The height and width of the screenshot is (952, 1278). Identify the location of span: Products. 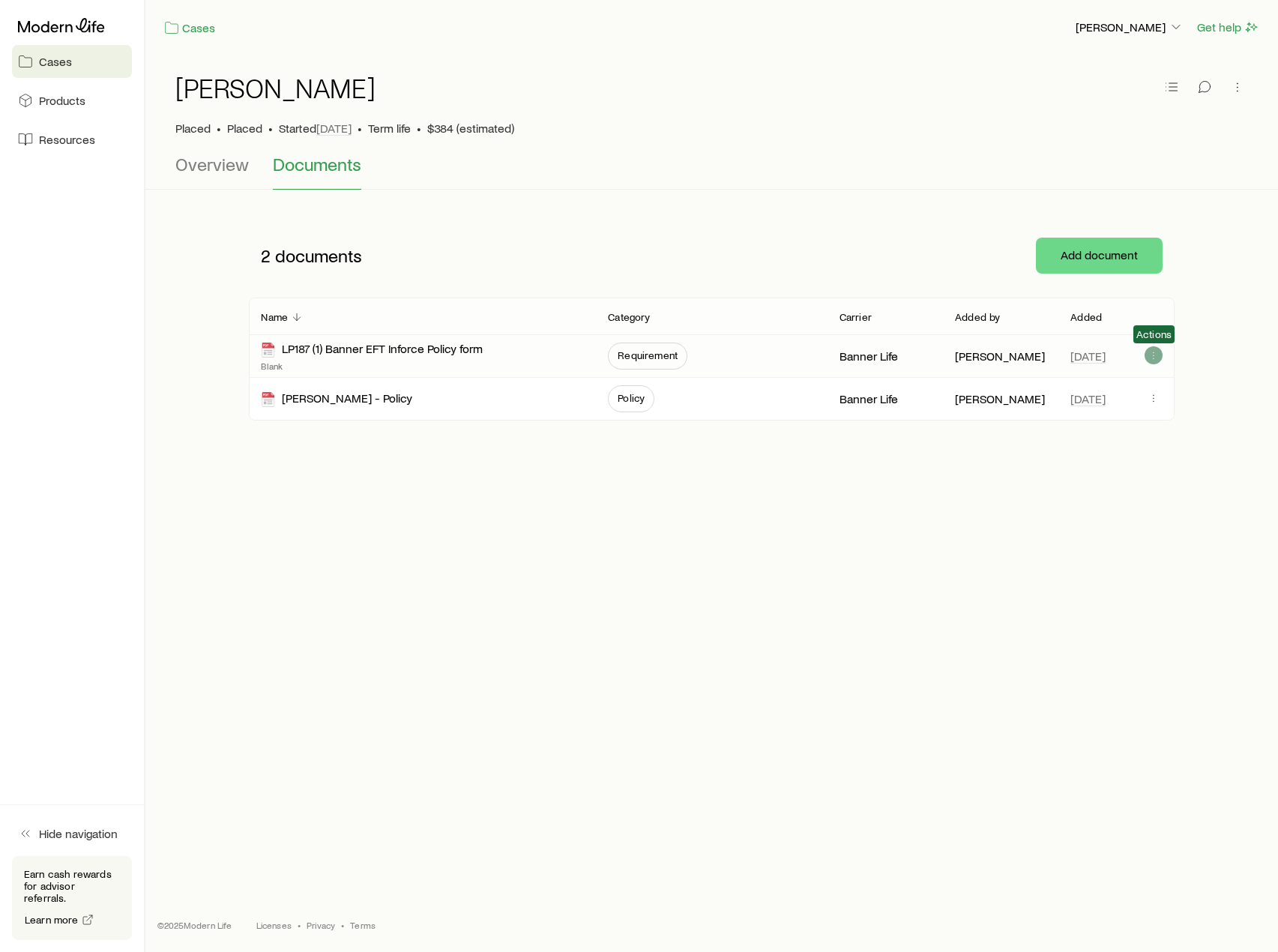
(62, 101).